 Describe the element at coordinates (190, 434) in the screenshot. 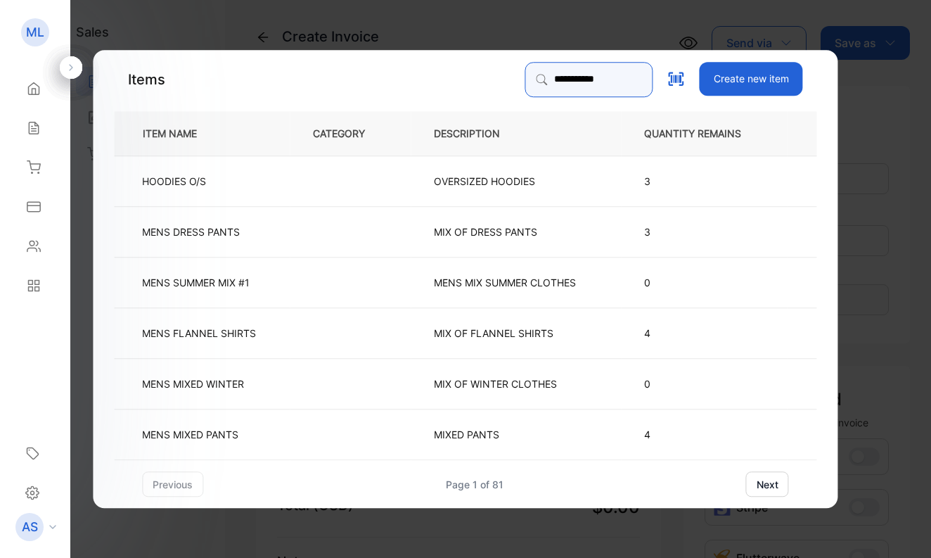

I see `p: MENS MIXED PANTS` at that location.